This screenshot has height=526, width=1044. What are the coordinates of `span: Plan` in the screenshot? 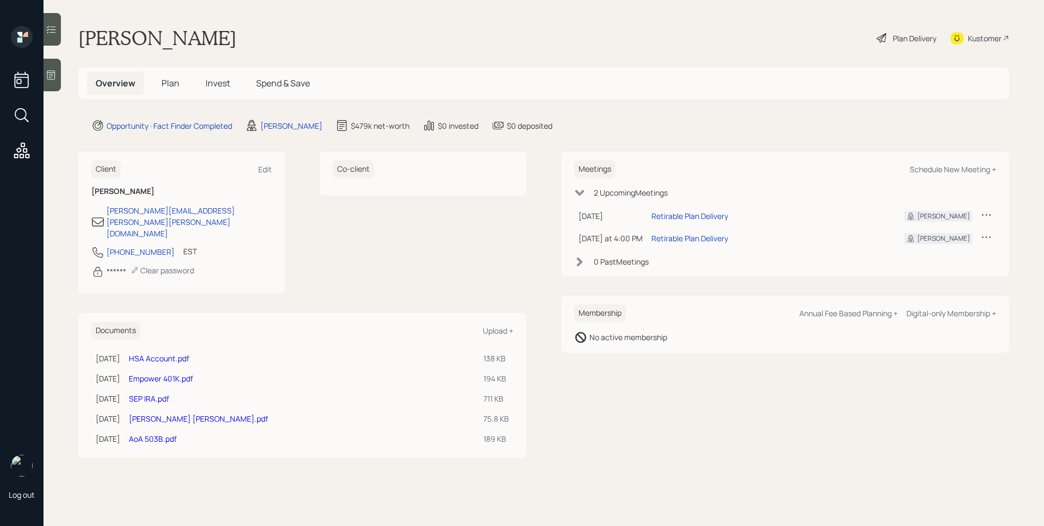 It's located at (170, 83).